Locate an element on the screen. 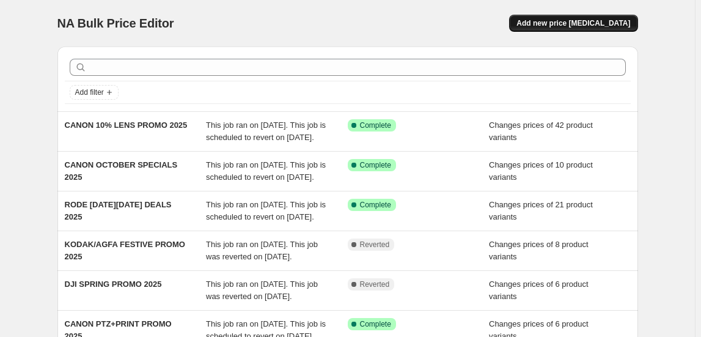  span: KODAK/AGFA FESTIVE PROMO 2025 is located at coordinates (125, 250).